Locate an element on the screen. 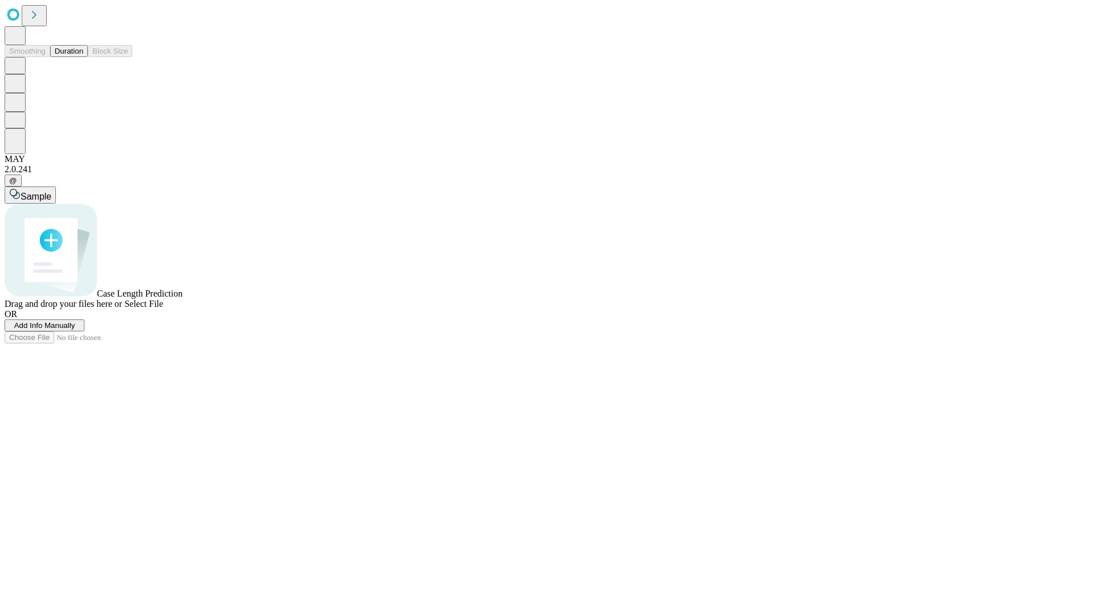 The width and height of the screenshot is (1095, 616). div: MAY is located at coordinates (547, 159).